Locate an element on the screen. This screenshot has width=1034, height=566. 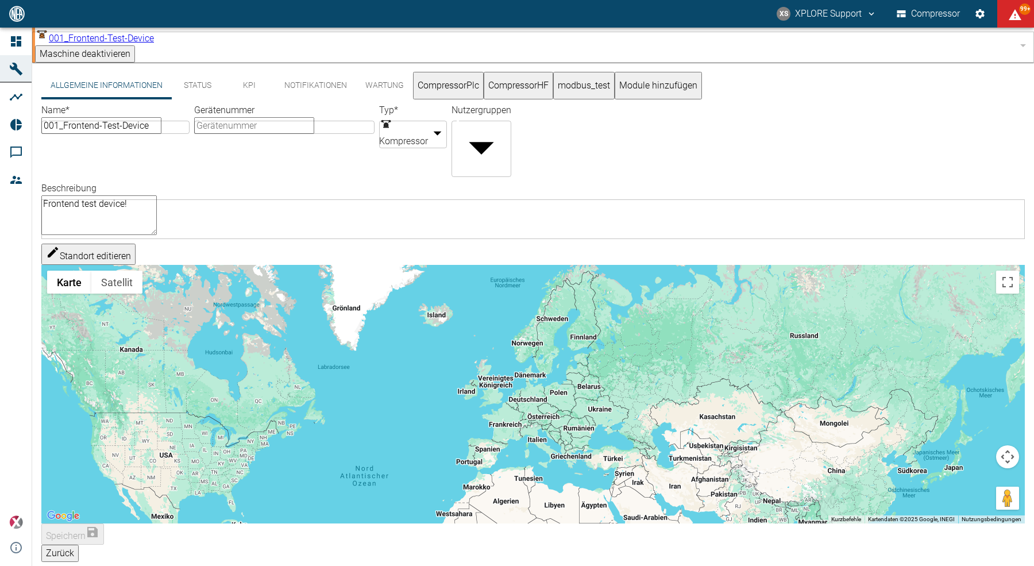
label: Name * is located at coordinates (55, 110).